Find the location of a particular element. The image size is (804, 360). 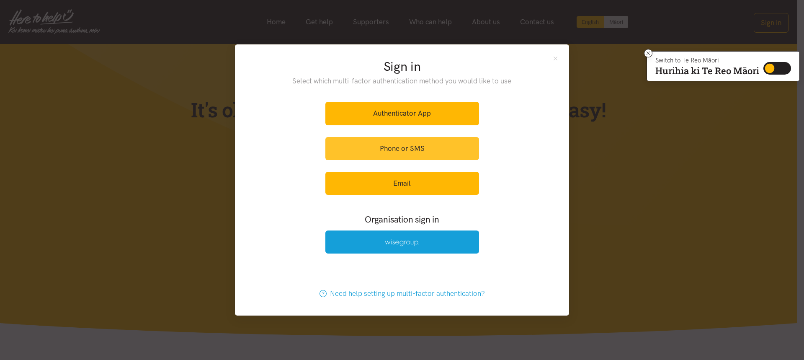

p: Select which multi-factor authentication method you would like to use is located at coordinates (402, 81).